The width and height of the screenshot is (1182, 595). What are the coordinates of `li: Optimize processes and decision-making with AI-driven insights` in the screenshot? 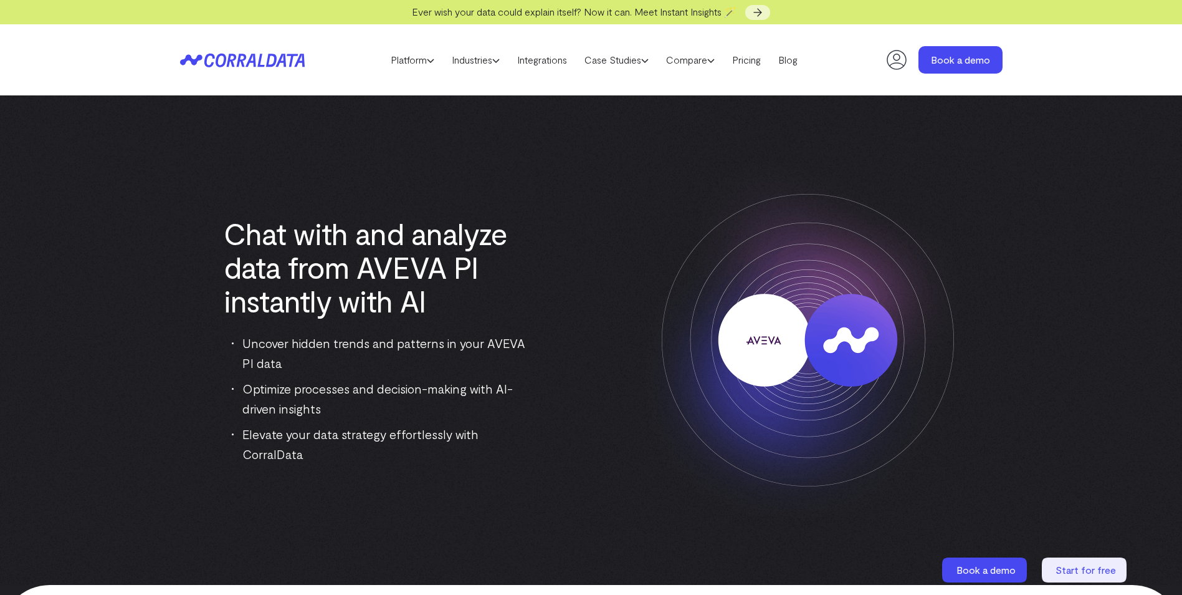 It's located at (379, 398).